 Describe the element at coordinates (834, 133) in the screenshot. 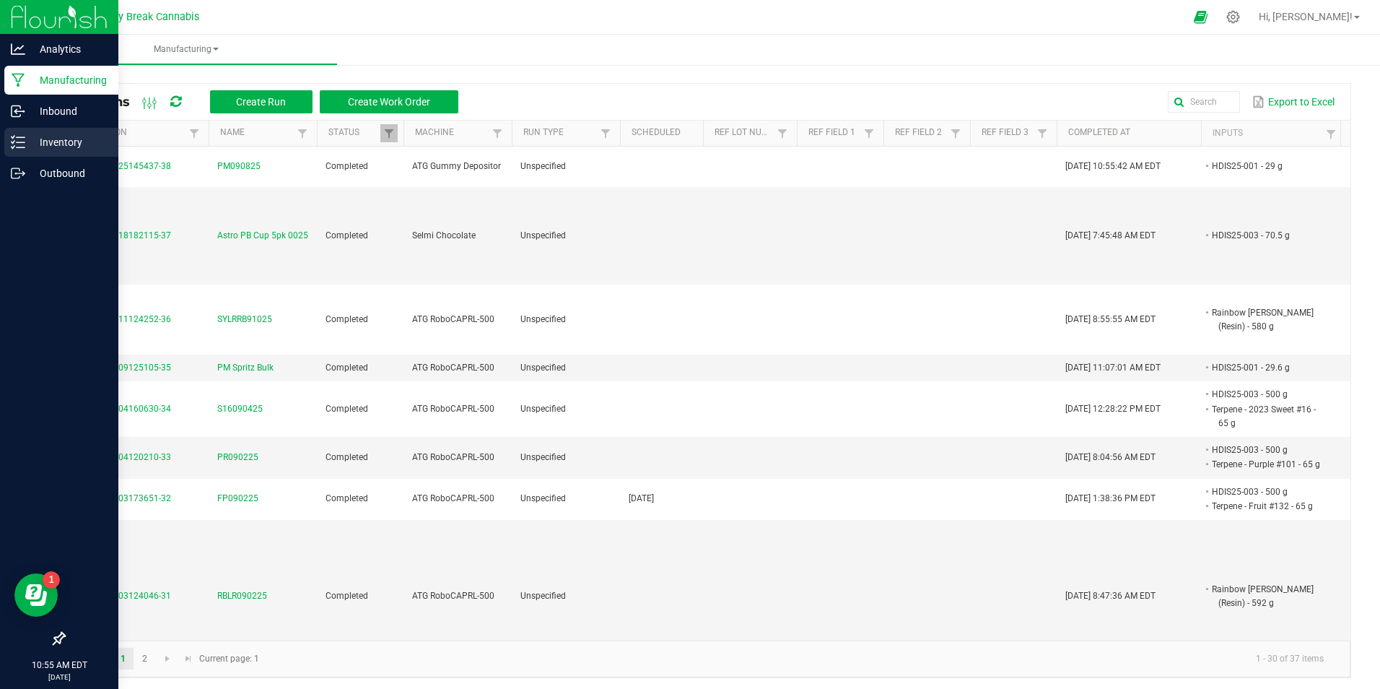

I see `a: Ref Field 1Sortable` at that location.